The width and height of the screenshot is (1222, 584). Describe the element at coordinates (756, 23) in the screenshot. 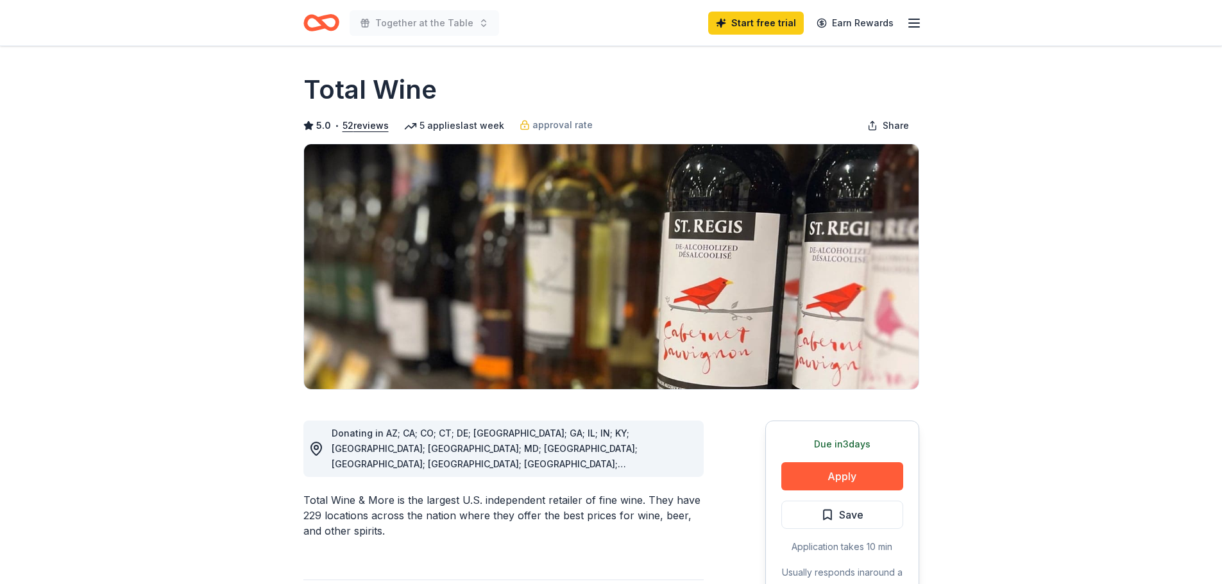

I see `a: Start free trial` at that location.